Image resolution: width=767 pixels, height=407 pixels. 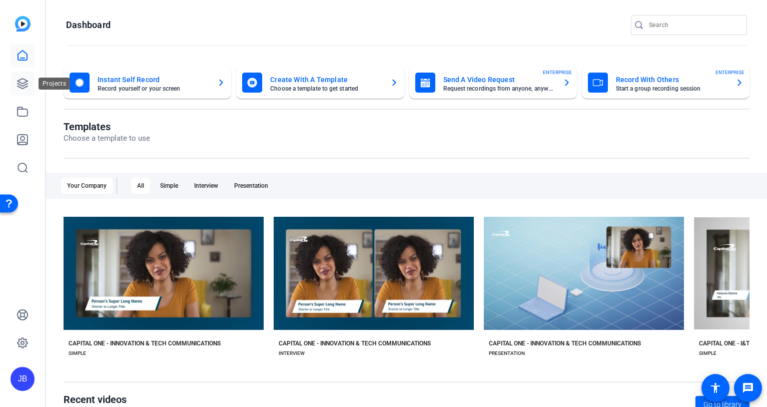 I want to click on button: Record With OthersStart a group recording sessionENTERPRISE, so click(x=666, y=83).